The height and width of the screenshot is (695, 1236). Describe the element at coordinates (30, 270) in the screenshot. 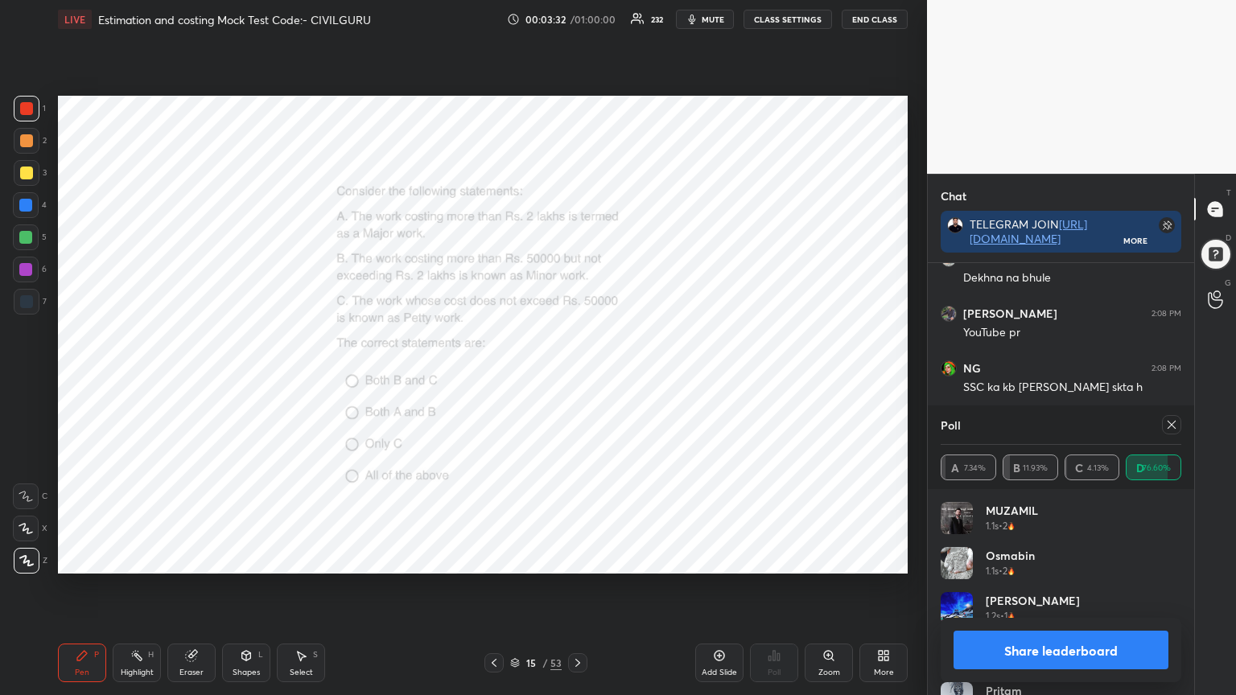

I see `div: 6` at that location.